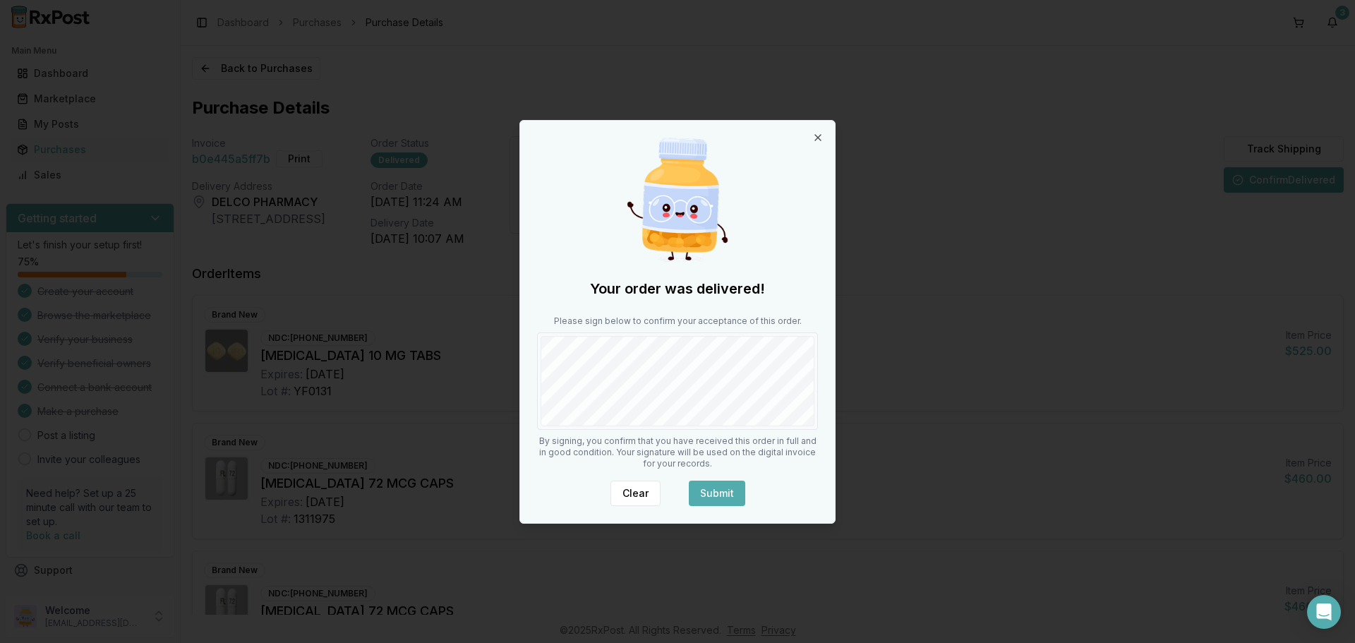 The image size is (1355, 643). I want to click on button: Submit, so click(717, 493).